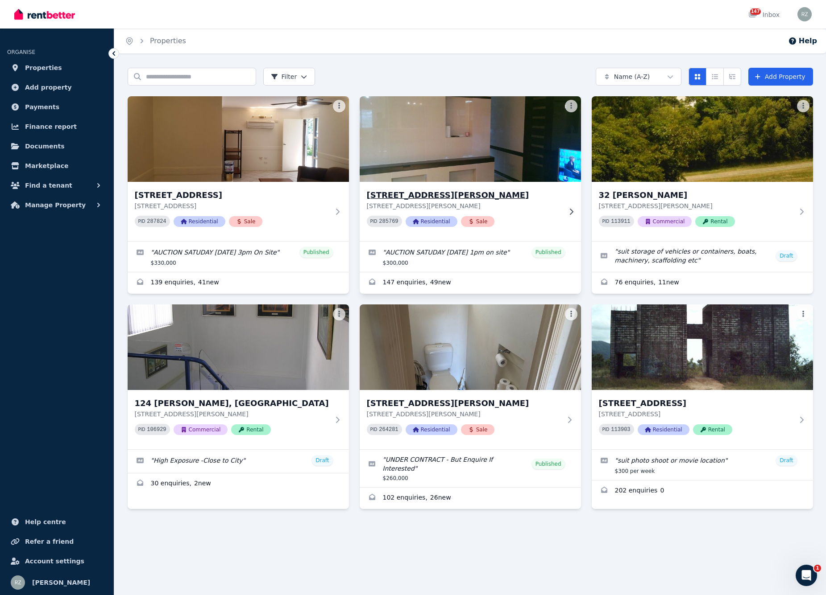 The image size is (826, 595). Describe the element at coordinates (702, 465) in the screenshot. I see `a: Edit listing: suit photo shoot or movie location` at that location.